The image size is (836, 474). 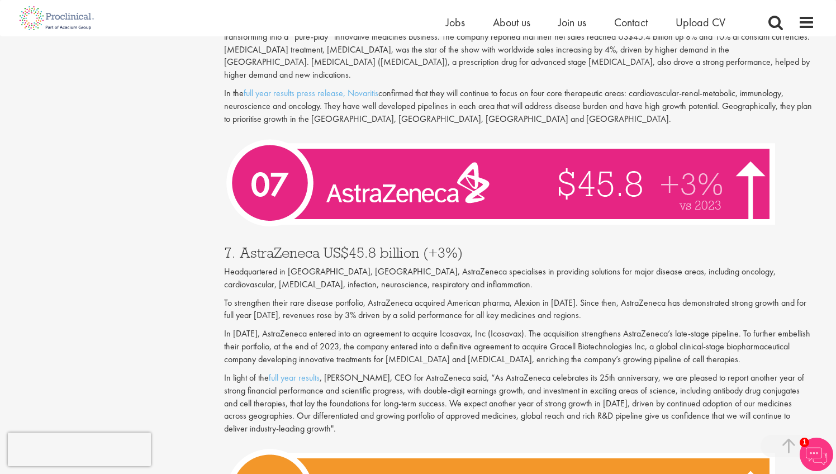 I want to click on span: Upload CV, so click(x=701, y=22).